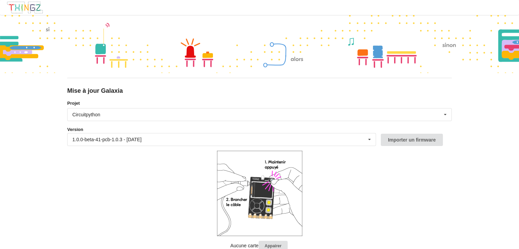  I want to click on label: Version, so click(75, 130).